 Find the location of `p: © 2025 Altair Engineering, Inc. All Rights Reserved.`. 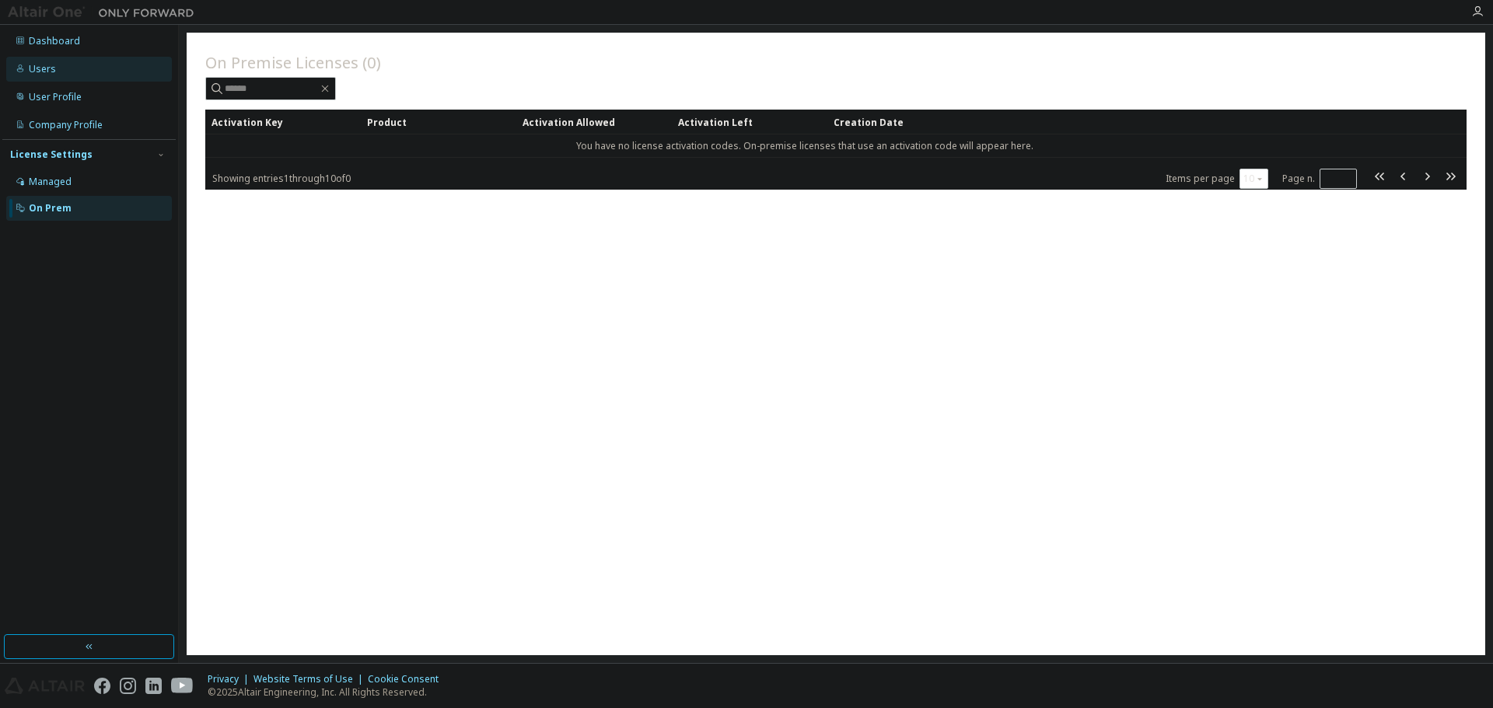

p: © 2025 Altair Engineering, Inc. All Rights Reserved. is located at coordinates (327, 692).